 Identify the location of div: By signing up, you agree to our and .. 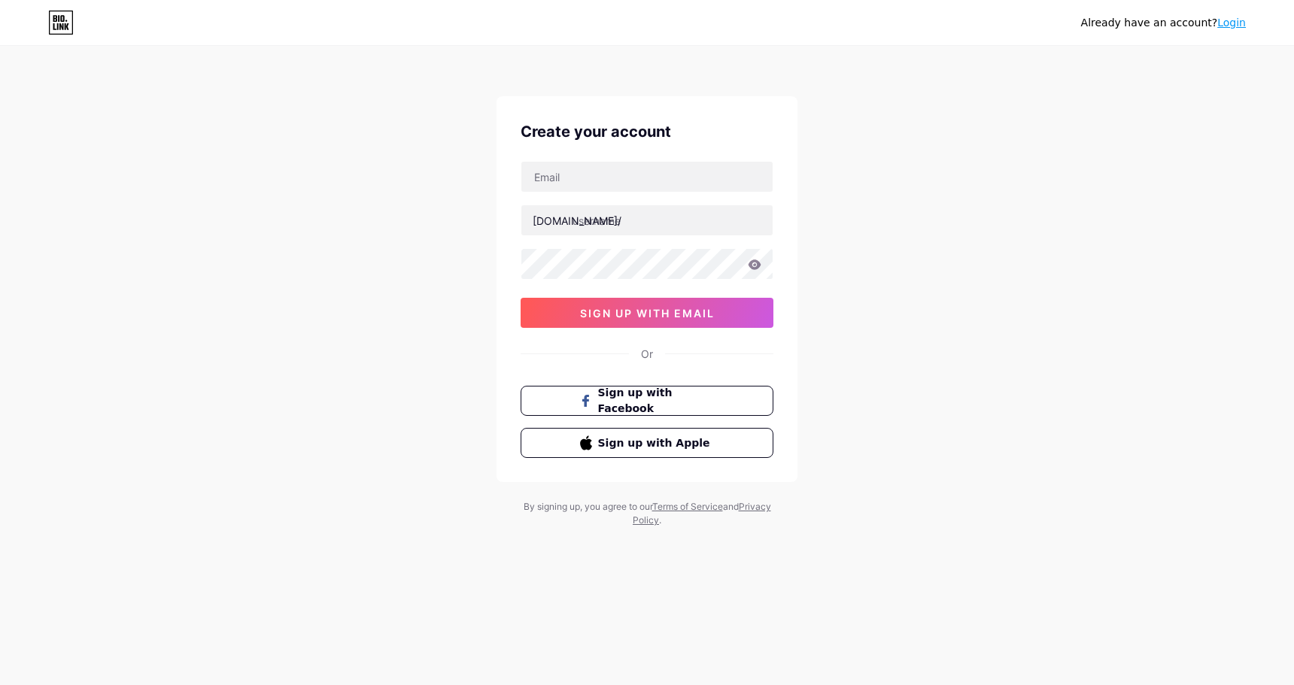
(647, 514).